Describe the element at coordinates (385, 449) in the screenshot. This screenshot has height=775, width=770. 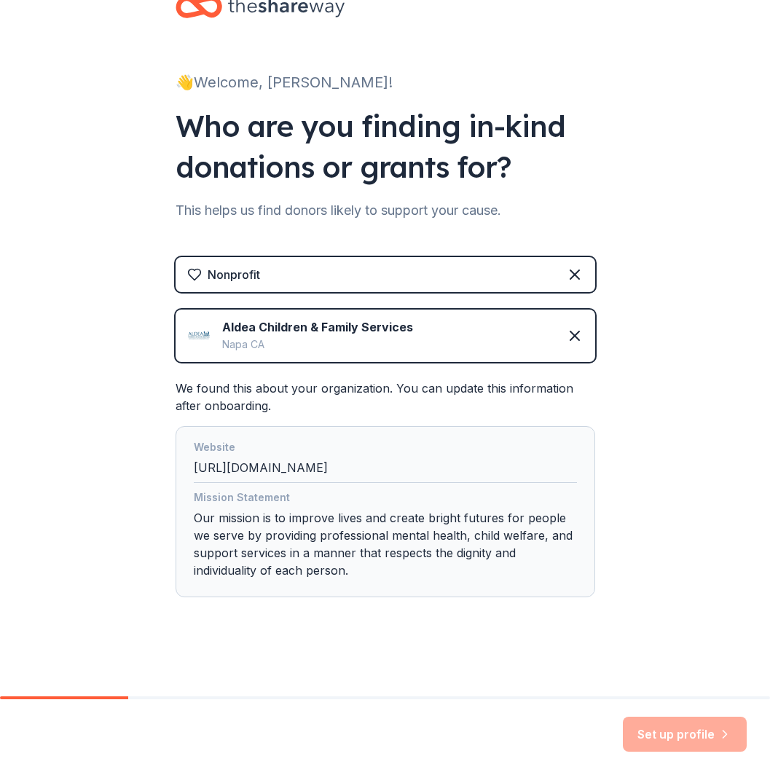
I see `div: Website` at that location.